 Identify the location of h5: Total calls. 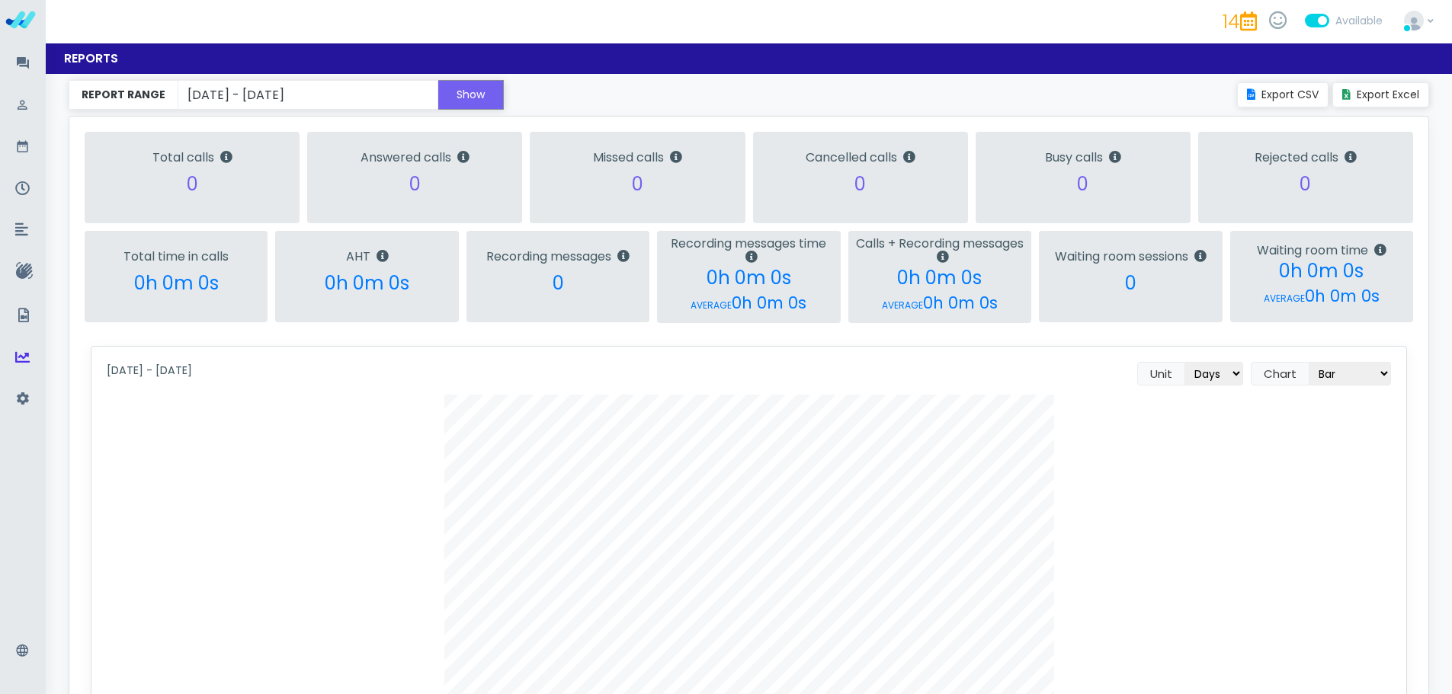
(192, 158).